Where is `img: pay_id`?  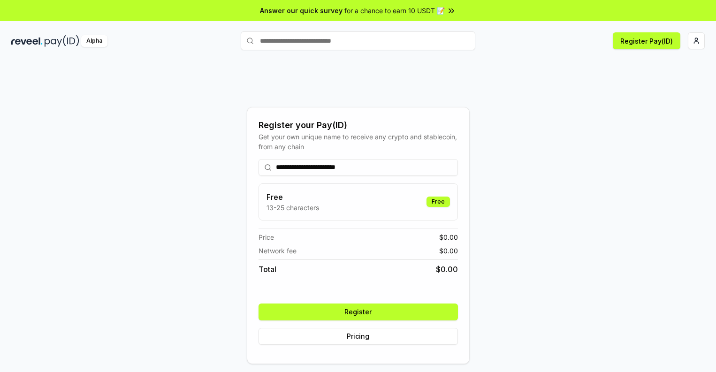 img: pay_id is located at coordinates (62, 41).